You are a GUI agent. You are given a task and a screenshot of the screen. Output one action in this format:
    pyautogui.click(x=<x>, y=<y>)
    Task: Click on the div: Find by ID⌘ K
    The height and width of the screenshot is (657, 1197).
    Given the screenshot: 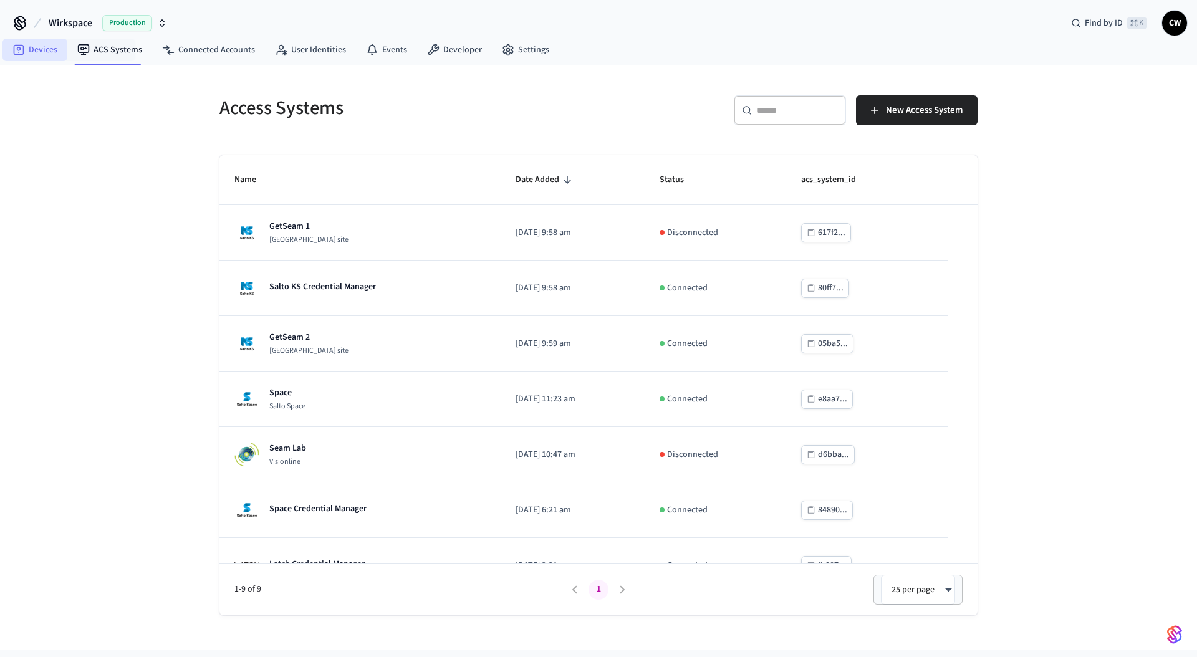 What is the action you would take?
    pyautogui.click(x=1109, y=23)
    